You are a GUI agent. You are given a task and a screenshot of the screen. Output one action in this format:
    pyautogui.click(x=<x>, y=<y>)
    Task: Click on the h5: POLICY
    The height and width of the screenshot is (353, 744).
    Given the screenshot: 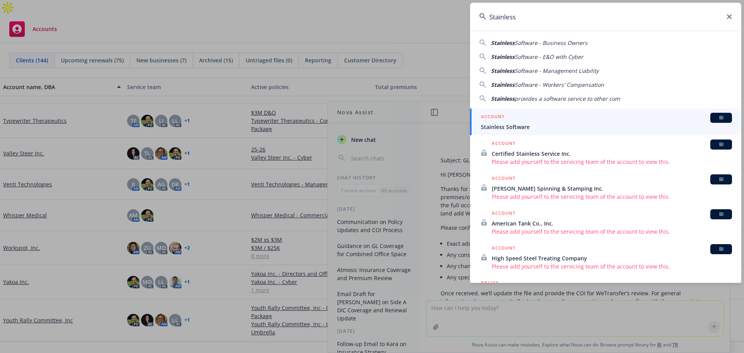 What is the action you would take?
    pyautogui.click(x=490, y=283)
    